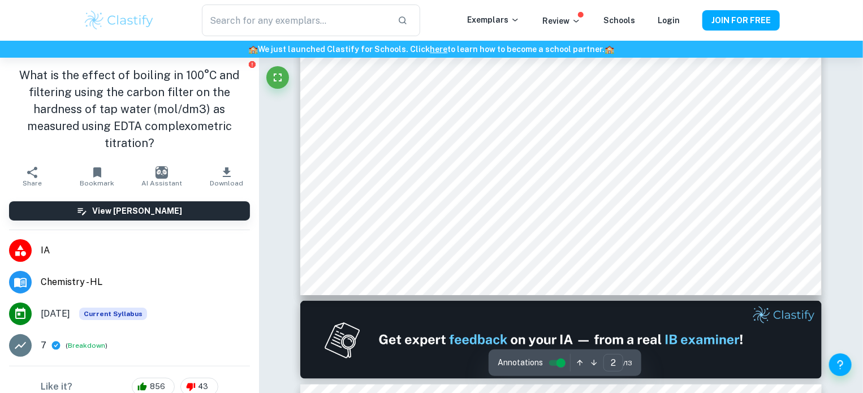 This screenshot has width=863, height=393. Describe the element at coordinates (628, 363) in the screenshot. I see `span: / 13` at that location.